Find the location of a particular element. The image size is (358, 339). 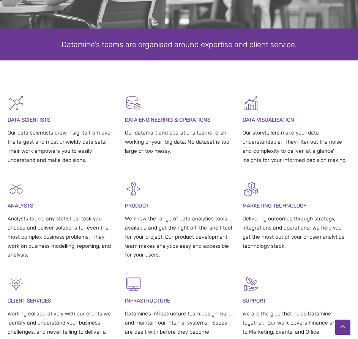

p: Our data scientists draw insights from even the largest and most unwieldy data sets. Their work e... is located at coordinates (62, 146).